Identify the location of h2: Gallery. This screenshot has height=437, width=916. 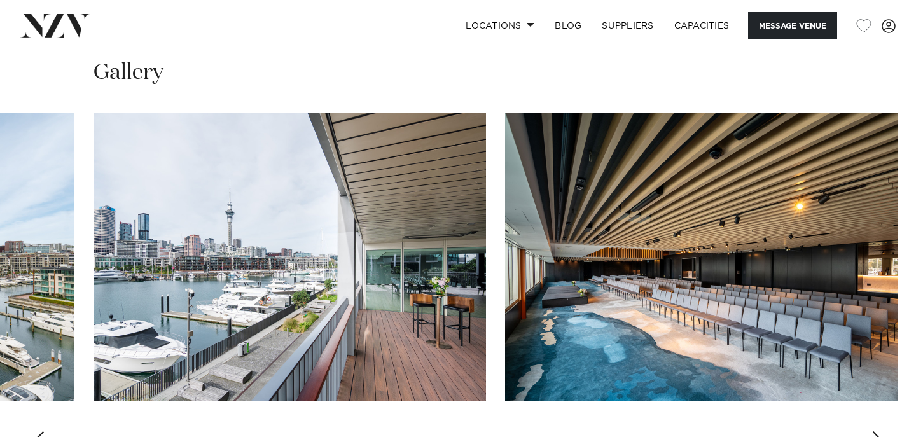
(129, 73).